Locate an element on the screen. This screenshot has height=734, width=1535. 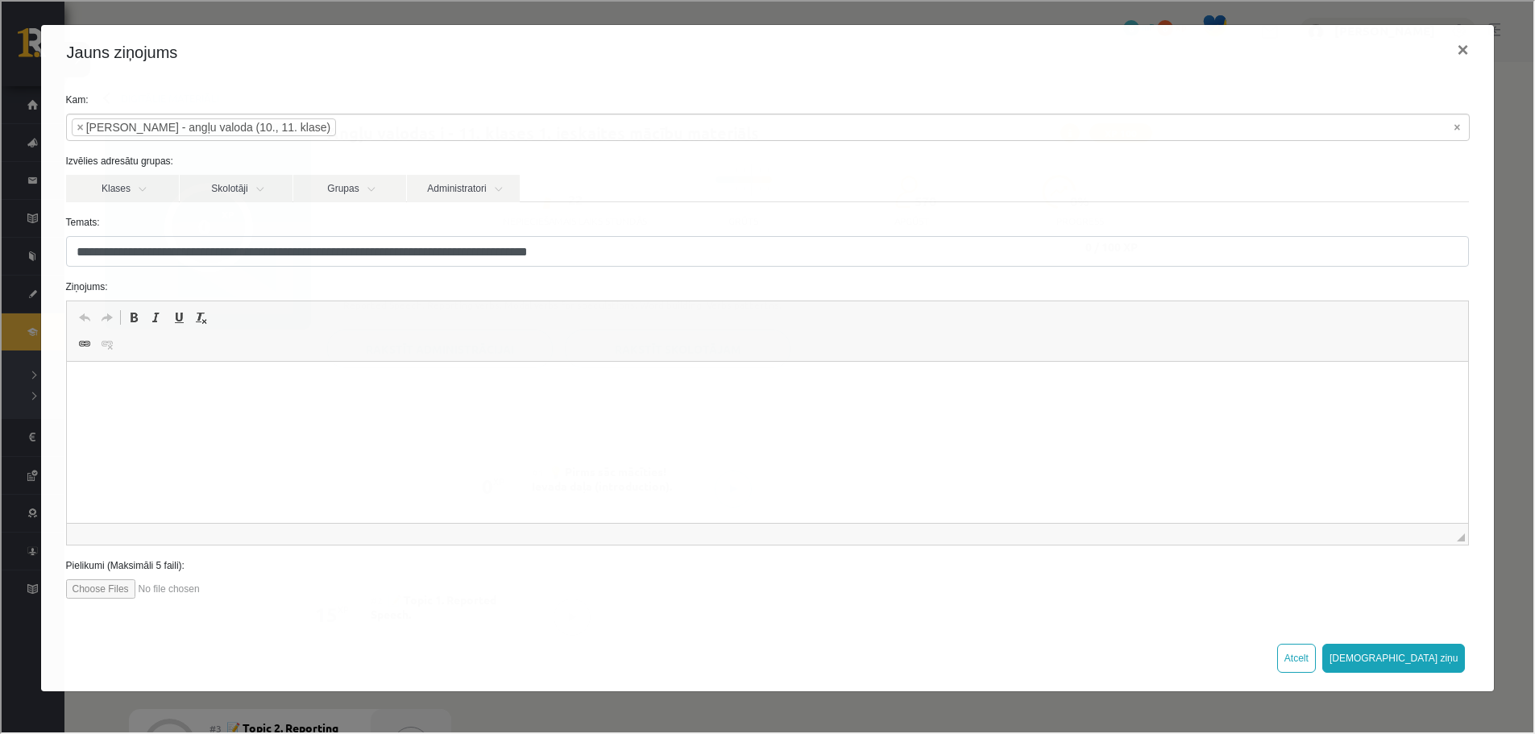
li: Alla Bautre - angļu valoda (10., 11. klase) is located at coordinates (202, 126).